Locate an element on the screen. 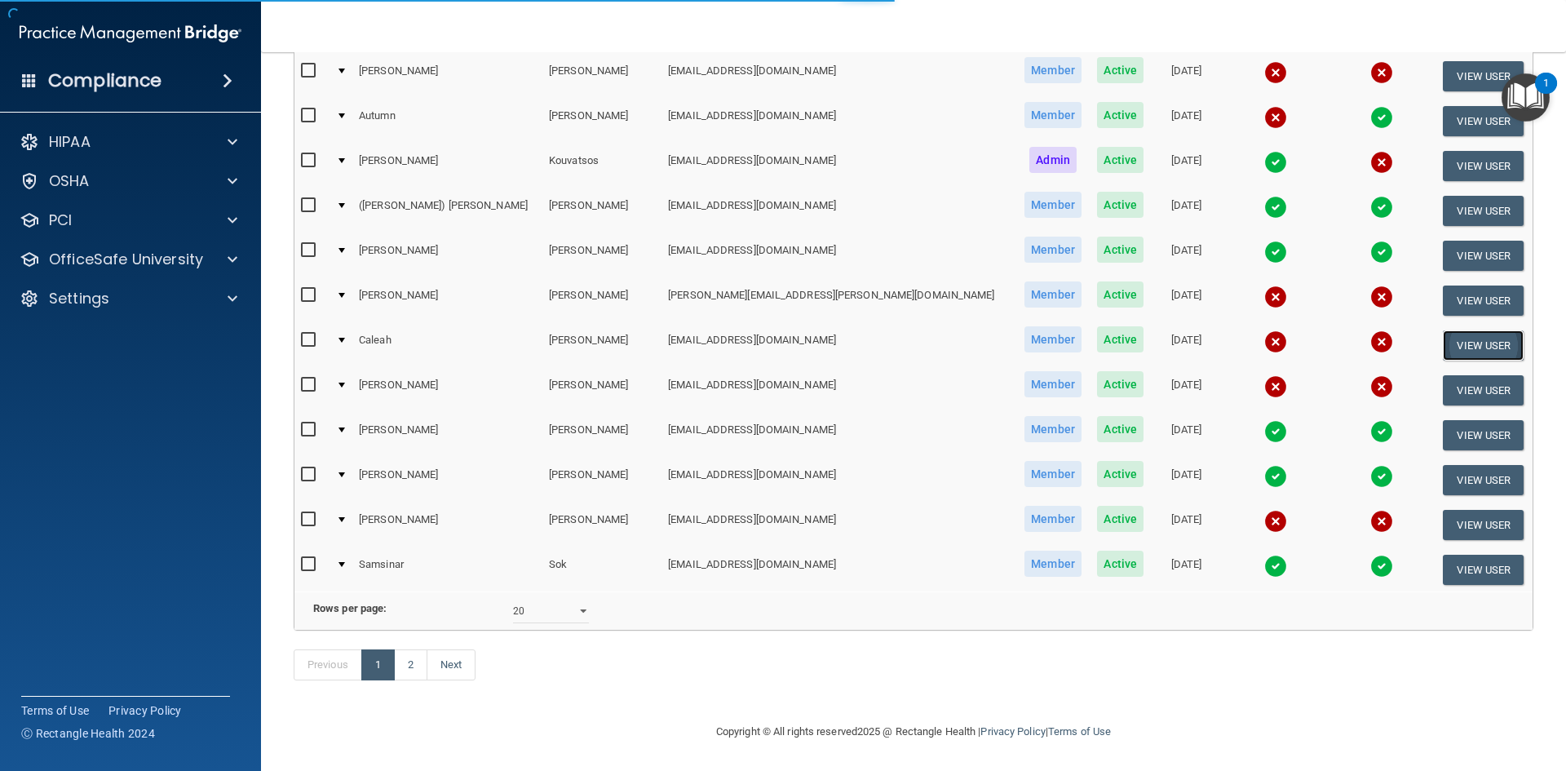  button: Open Resource Center, 1 new notification is located at coordinates (1525, 97).